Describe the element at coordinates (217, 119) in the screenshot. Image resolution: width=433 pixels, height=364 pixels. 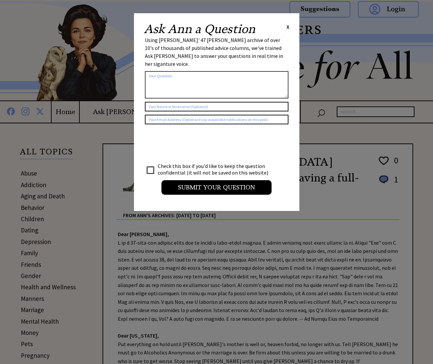
I see `input: Your Email Address (Optional if you would like notifications on this post)` at that location.